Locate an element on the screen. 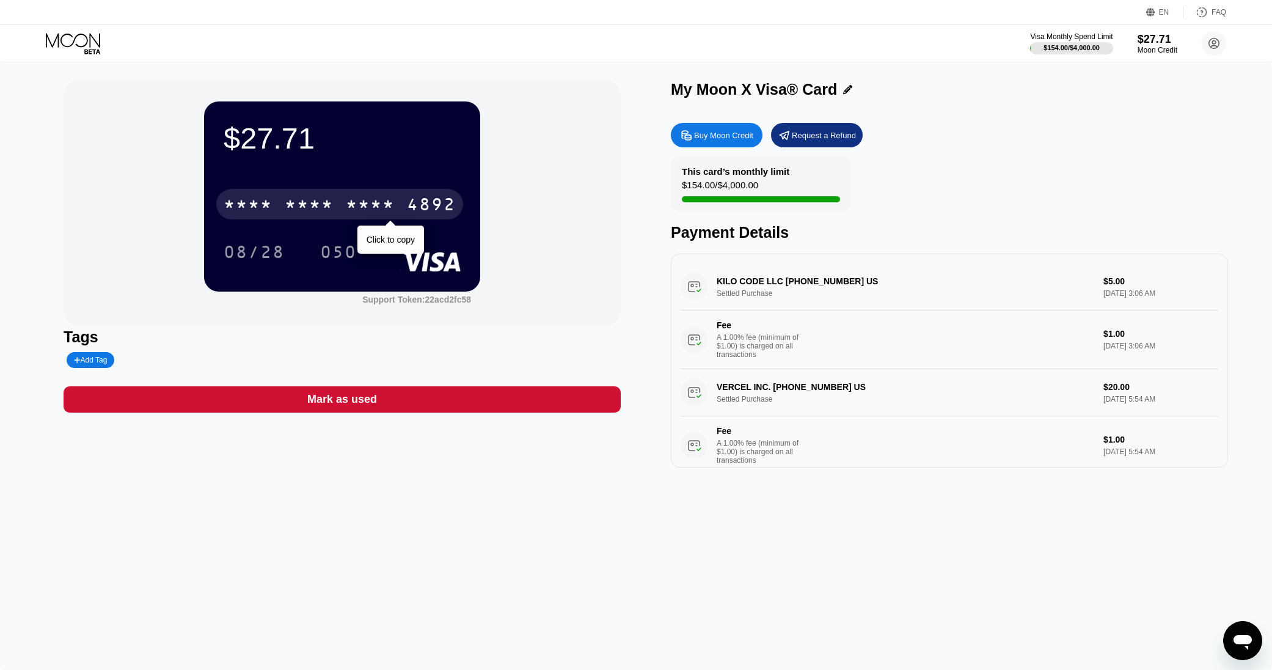 This screenshot has height=670, width=1272. div: Visa Monthly Spend Limit$154.00/$4,000.00 is located at coordinates (1071, 43).